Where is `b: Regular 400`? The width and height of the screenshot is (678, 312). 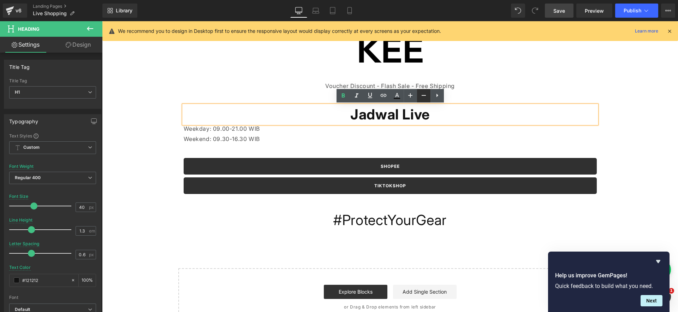
b: Regular 400 is located at coordinates (28, 177).